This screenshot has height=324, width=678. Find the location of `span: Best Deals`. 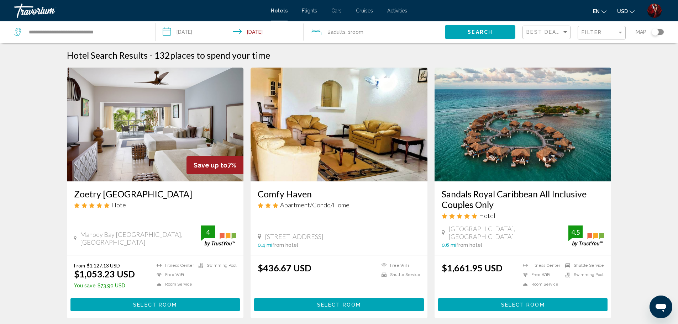

span: Best Deals is located at coordinates (545, 32).